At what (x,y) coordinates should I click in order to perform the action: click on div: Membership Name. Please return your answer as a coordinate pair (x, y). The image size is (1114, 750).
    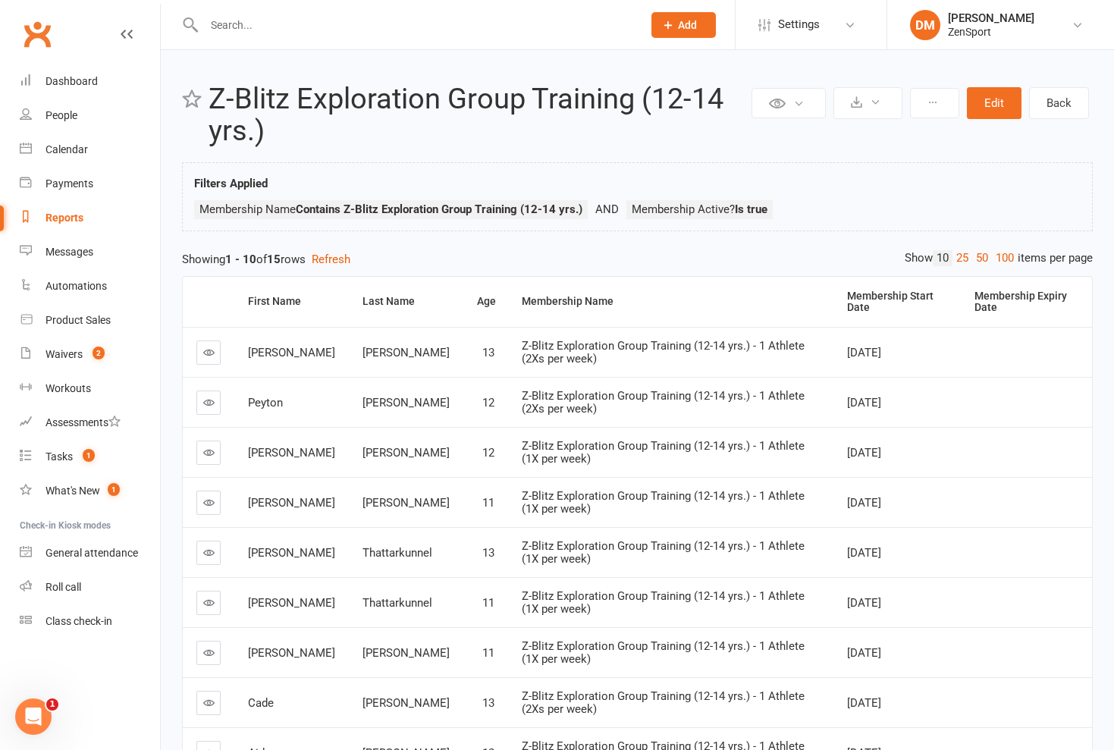
    Looking at the image, I should click on (671, 301).